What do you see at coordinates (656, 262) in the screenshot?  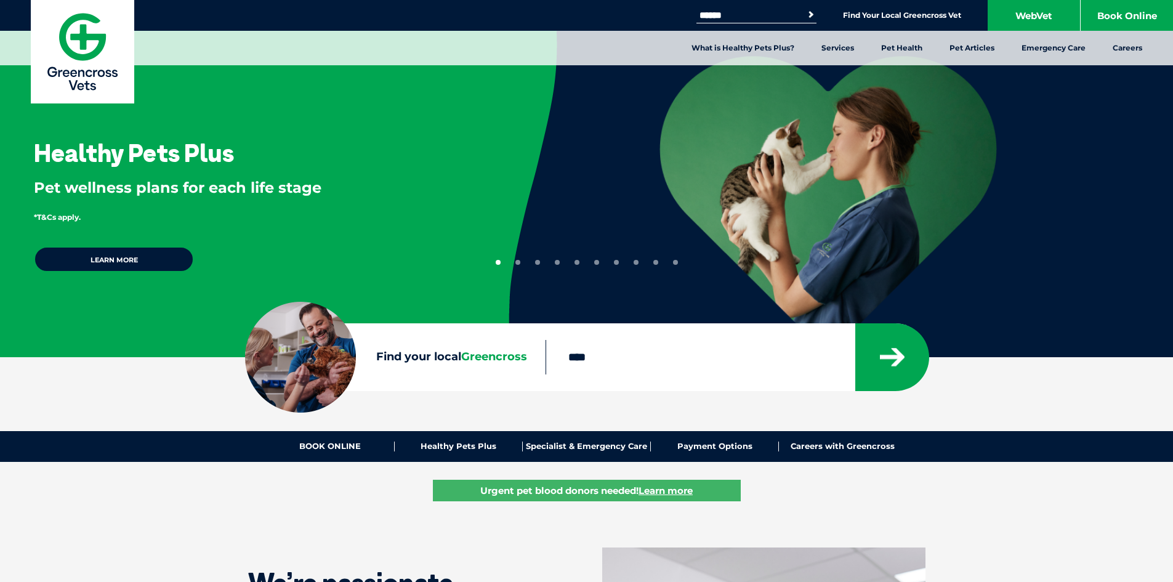 I see `button: 9 of 10` at bounding box center [656, 262].